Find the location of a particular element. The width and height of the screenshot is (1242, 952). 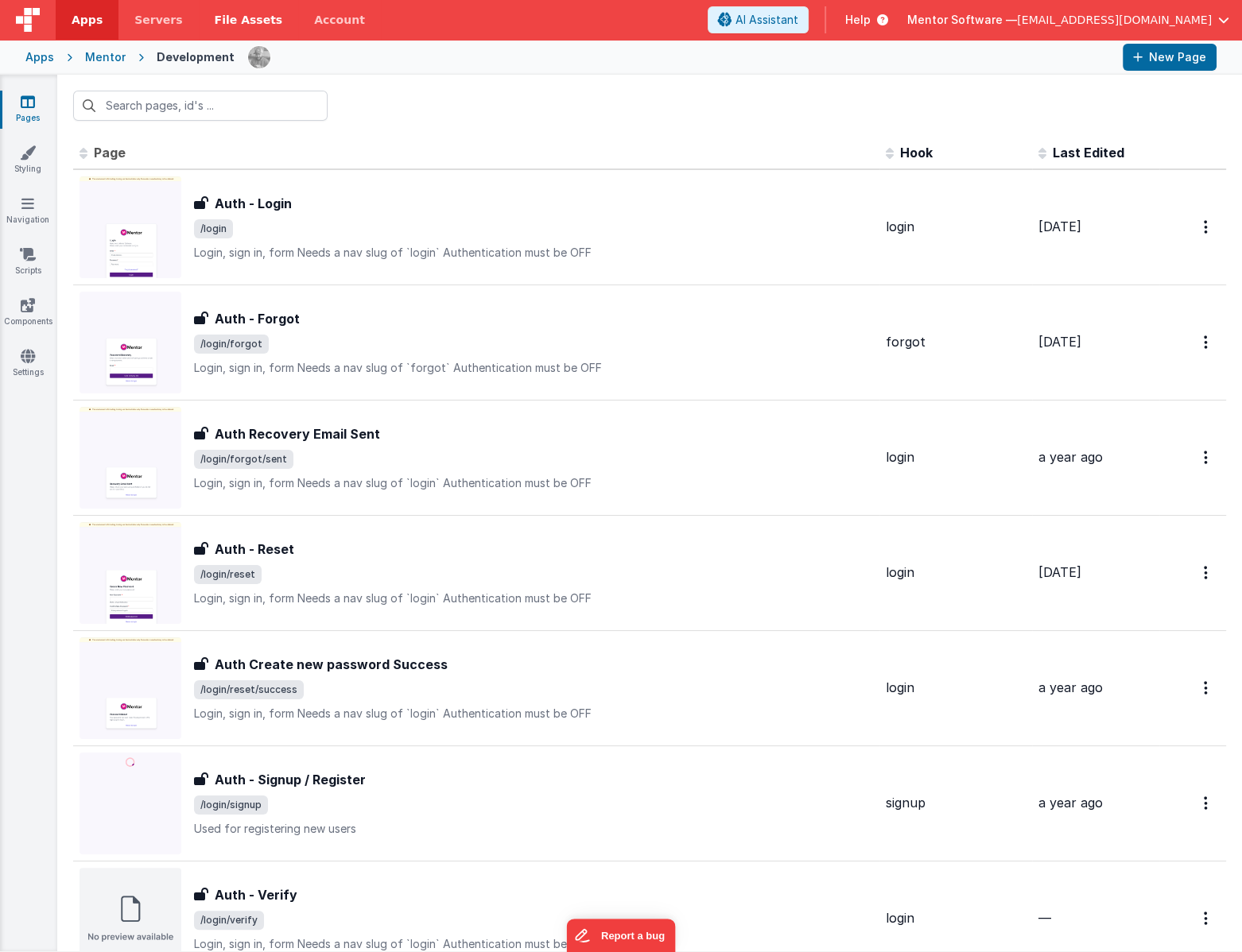

p: Login, sign in, form Needs a nav slug of `forgot` Authentication must be OFF is located at coordinates (534, 368).